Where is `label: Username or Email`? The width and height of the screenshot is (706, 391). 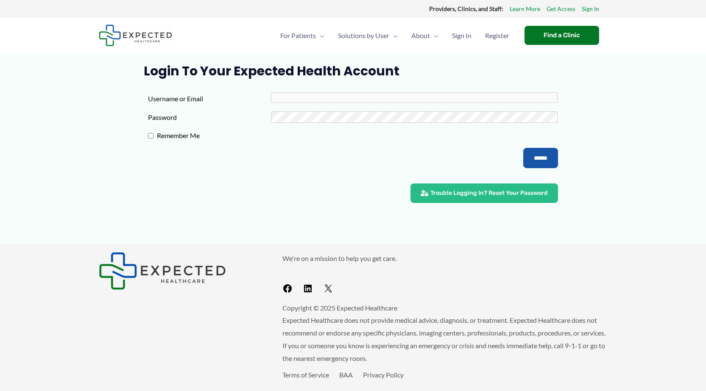 label: Username or Email is located at coordinates (210, 99).